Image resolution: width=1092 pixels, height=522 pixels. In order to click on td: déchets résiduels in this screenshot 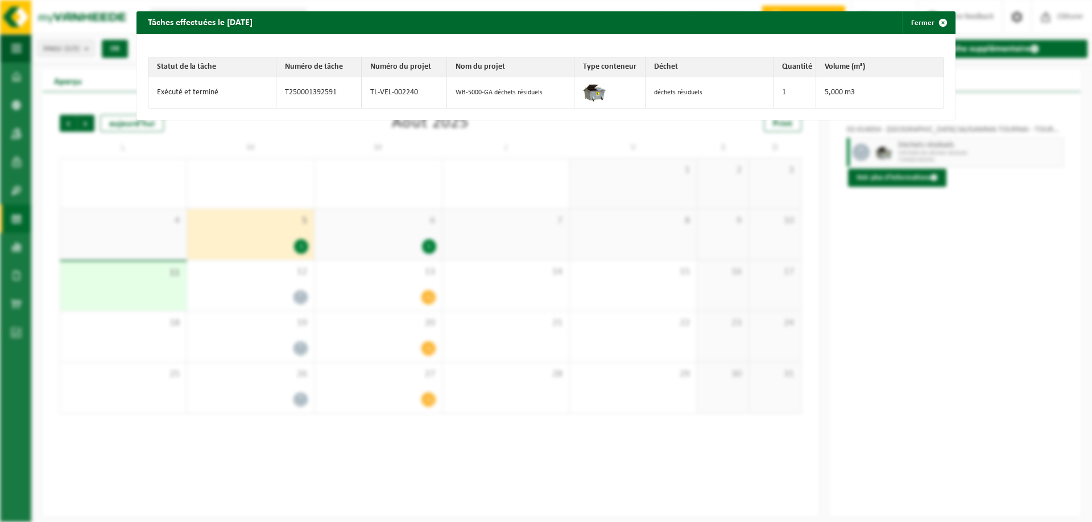, I will do `click(709, 93)`.